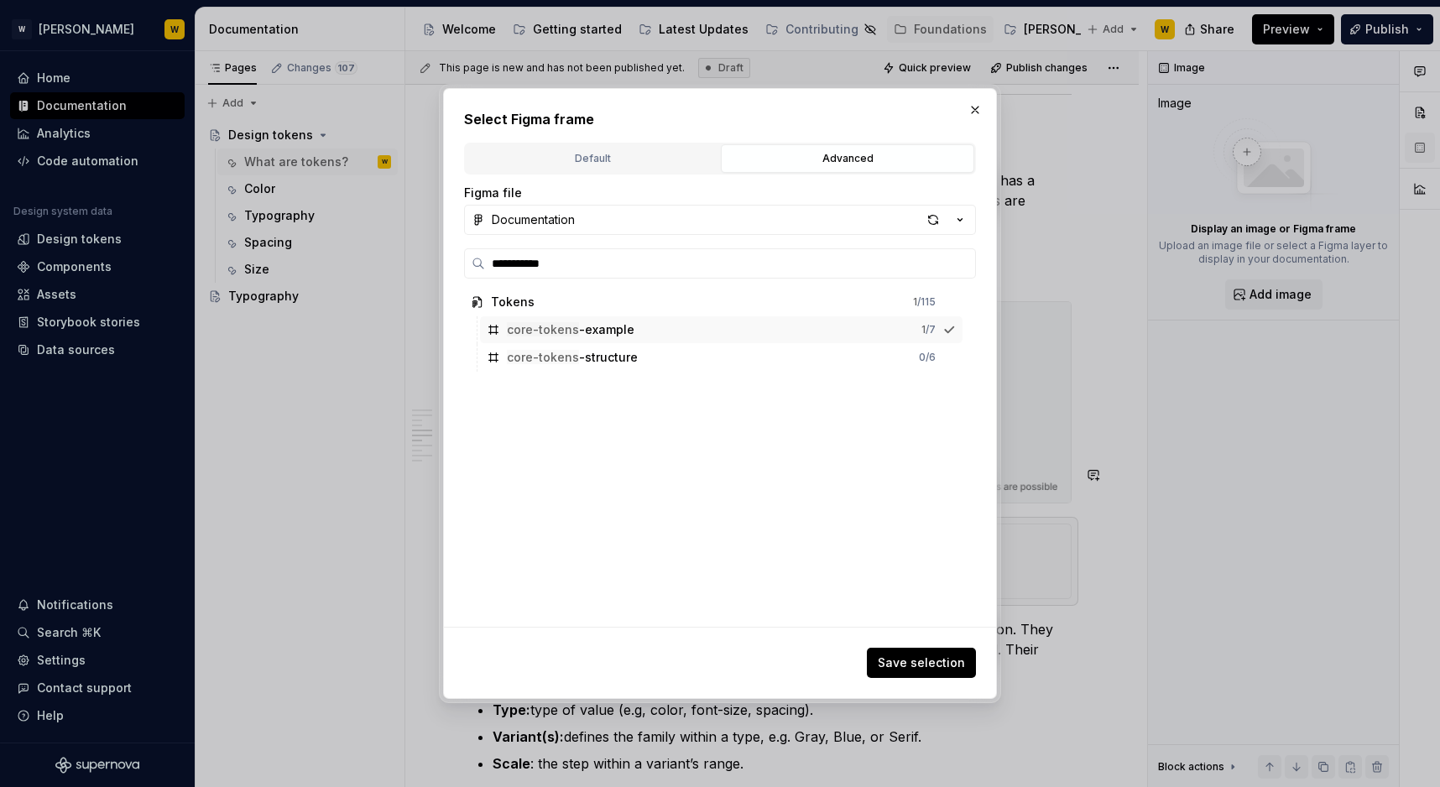 The height and width of the screenshot is (787, 1440). I want to click on div: Default, so click(592, 159).